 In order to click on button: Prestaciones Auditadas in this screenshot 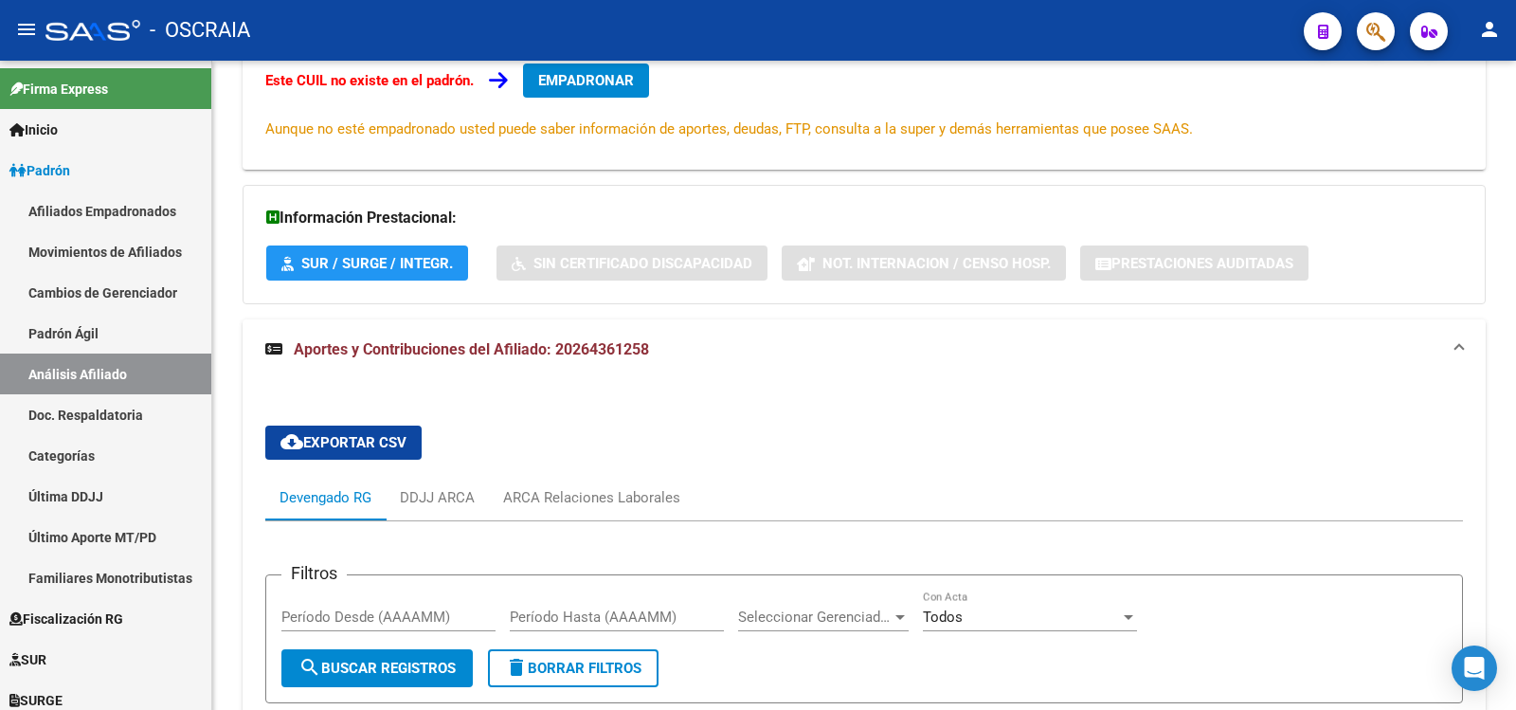, I will do `click(1194, 262)`.